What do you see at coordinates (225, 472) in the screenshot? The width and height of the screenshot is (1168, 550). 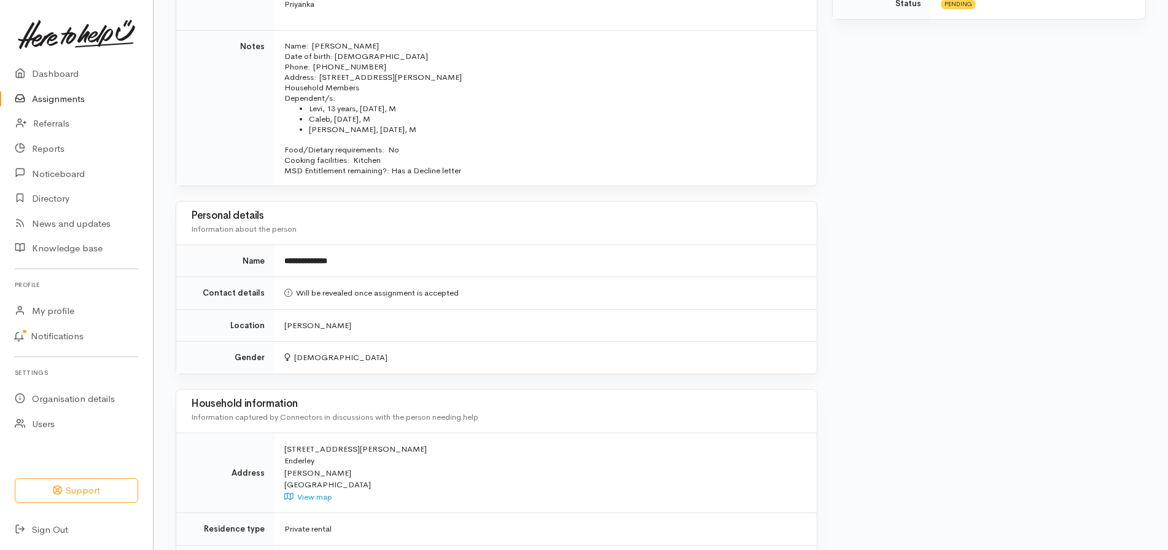 I see `td: Address` at bounding box center [225, 472].